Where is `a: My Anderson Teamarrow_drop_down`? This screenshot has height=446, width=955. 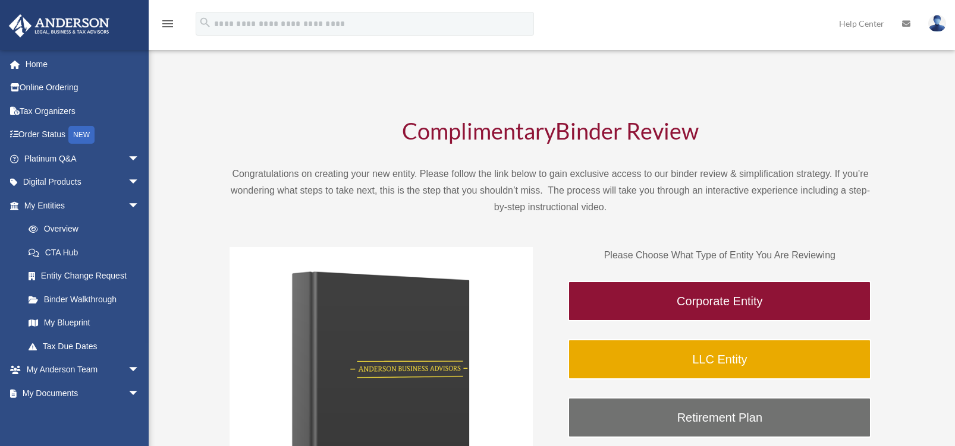
a: My Anderson Teamarrow_drop_down is located at coordinates (83, 370).